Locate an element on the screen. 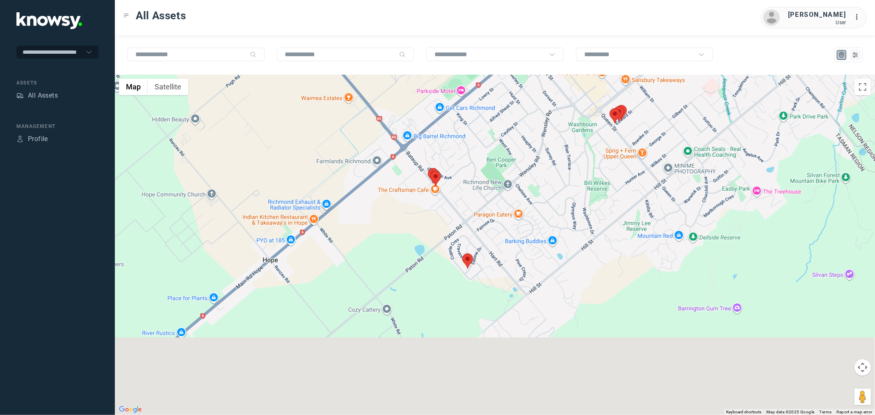  a: Open this area in Google Maps (opens a new window) is located at coordinates (130, 410).